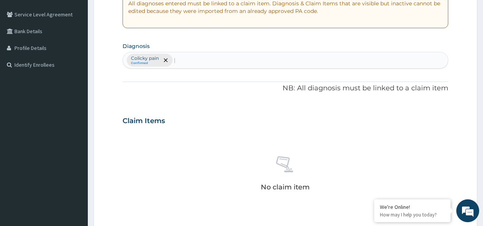 The width and height of the screenshot is (483, 226). I want to click on img: d_794563401_company_1708531726252_794563401, so click(23, 48).